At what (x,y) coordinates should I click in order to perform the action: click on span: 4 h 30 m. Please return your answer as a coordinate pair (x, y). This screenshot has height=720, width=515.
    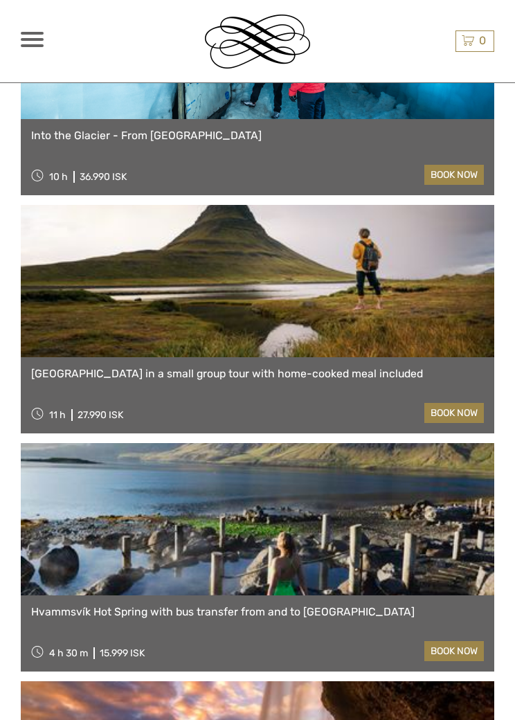
    Looking at the image, I should click on (69, 653).